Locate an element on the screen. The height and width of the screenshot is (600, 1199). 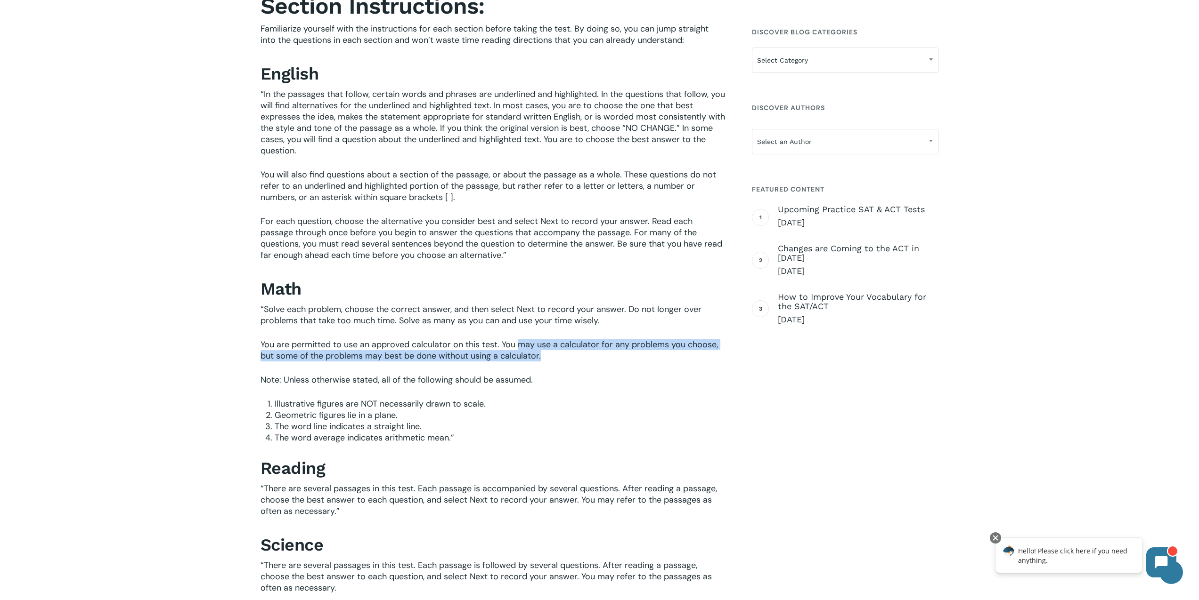
h4: Featured Content is located at coordinates (845, 189).